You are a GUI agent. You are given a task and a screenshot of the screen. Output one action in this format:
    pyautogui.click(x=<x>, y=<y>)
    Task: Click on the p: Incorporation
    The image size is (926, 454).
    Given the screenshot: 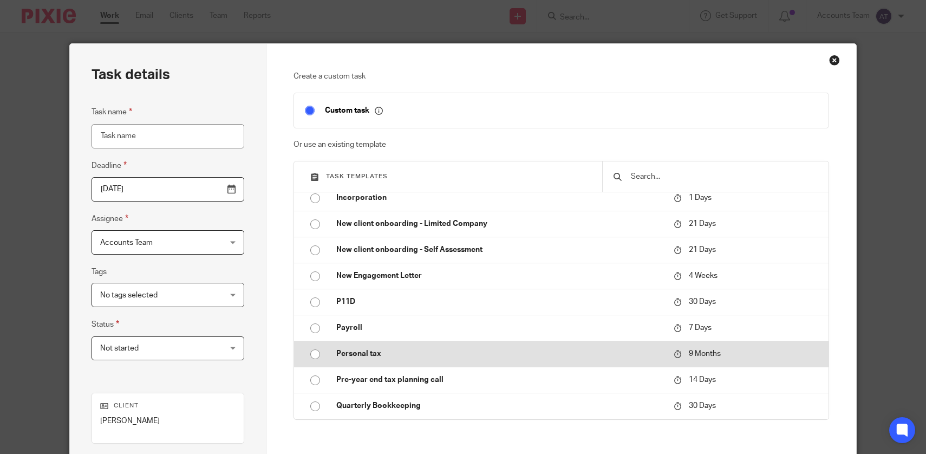 What is the action you would take?
    pyautogui.click(x=499, y=198)
    